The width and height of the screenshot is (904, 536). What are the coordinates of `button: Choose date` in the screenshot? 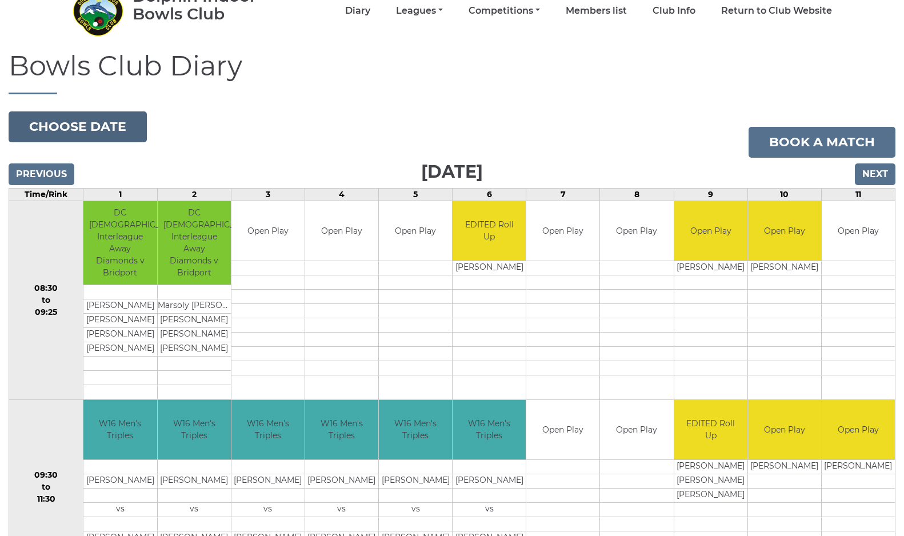 It's located at (78, 127).